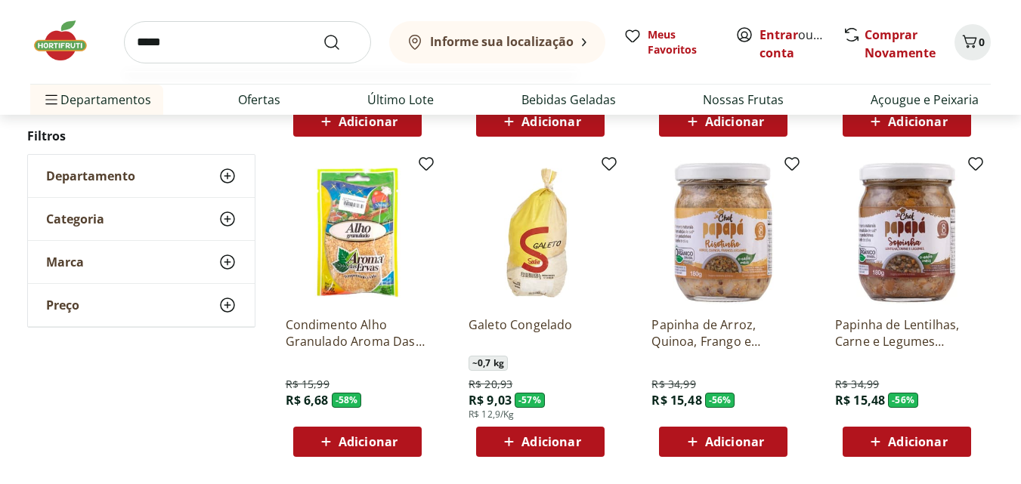 This screenshot has height=484, width=1021. I want to click on button: Informe sua localização, so click(497, 42).